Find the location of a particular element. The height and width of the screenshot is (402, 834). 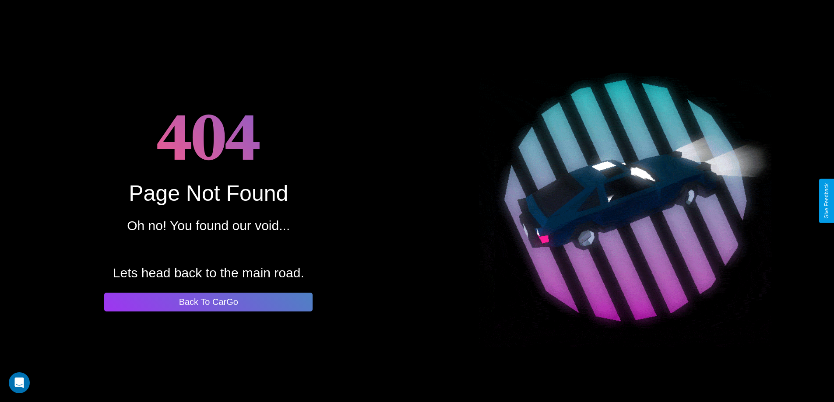

h1: 404 is located at coordinates (208, 136).